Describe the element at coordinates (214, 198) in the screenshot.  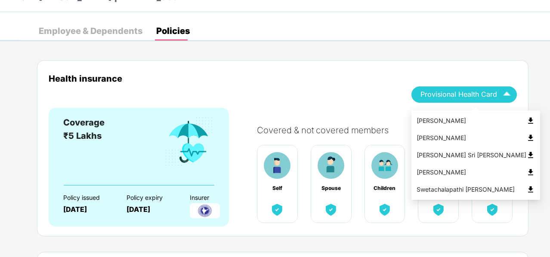
I see `div: Insurer` at that location.